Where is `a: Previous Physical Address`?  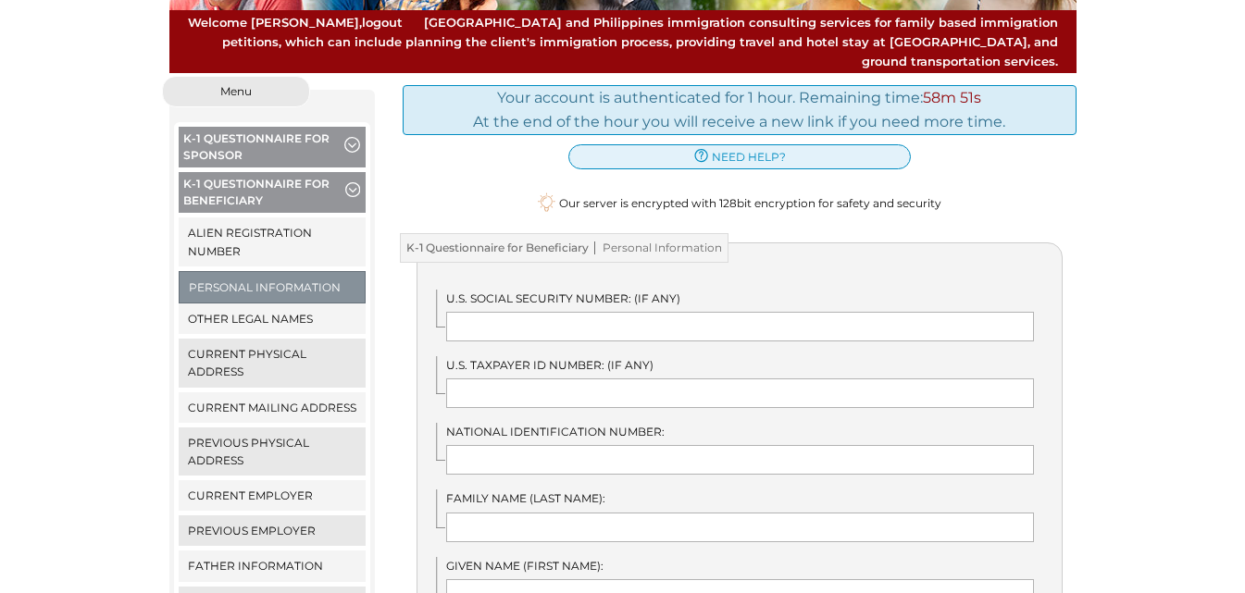
a: Previous Physical Address is located at coordinates (272, 452).